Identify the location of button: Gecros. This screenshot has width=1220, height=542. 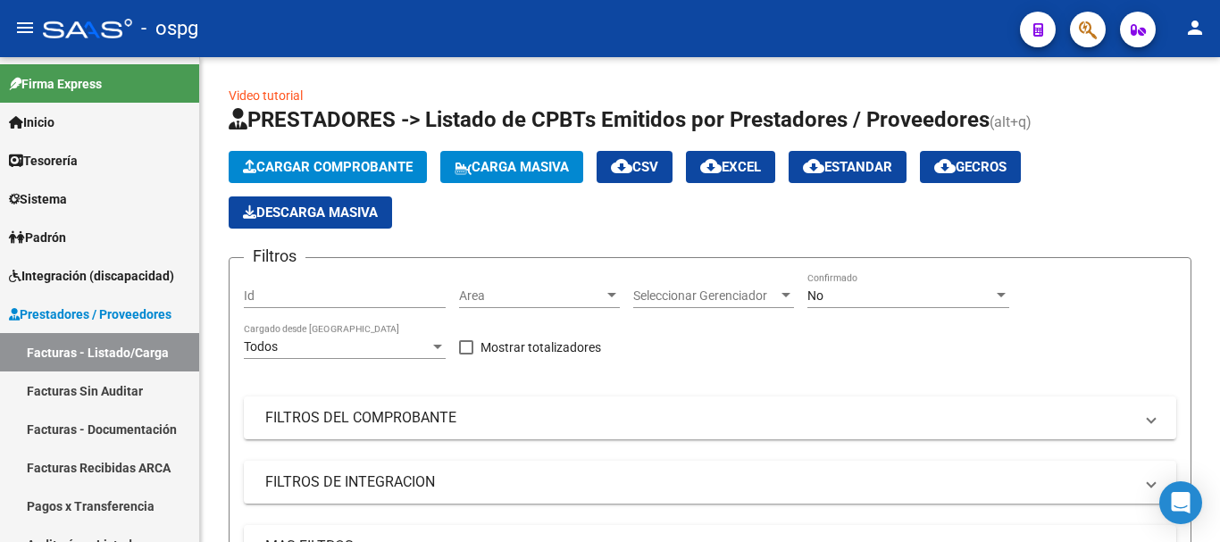
(970, 167).